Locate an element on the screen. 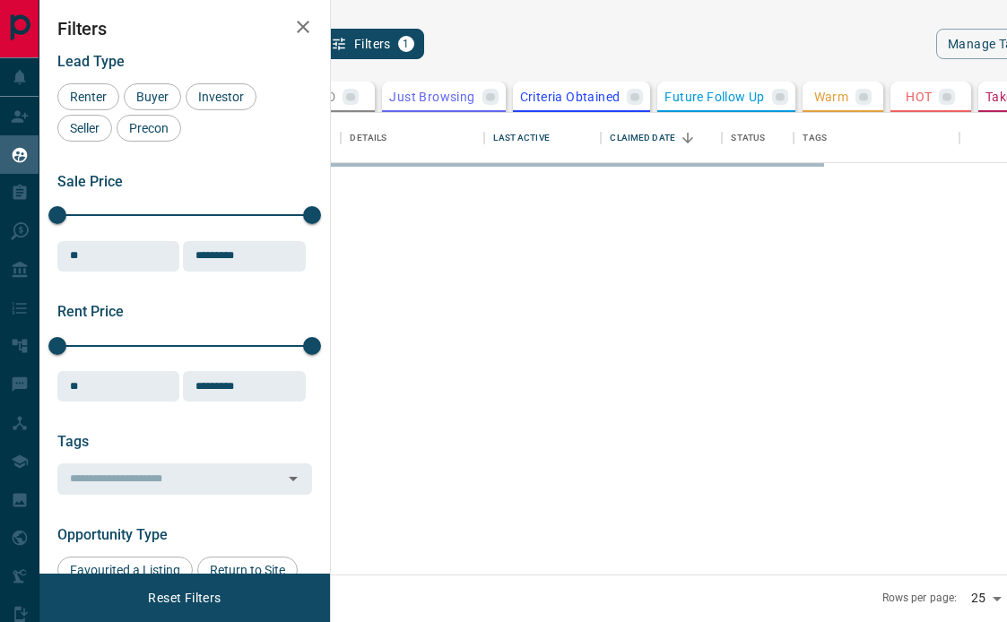  h2: Filters is located at coordinates (185, 29).